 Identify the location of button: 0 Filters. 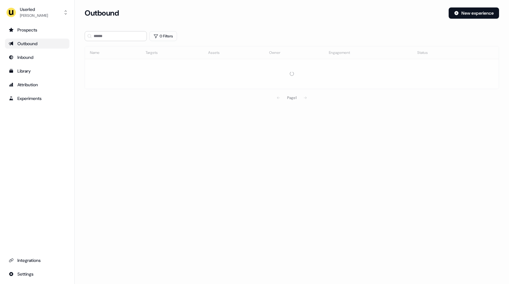
(163, 36).